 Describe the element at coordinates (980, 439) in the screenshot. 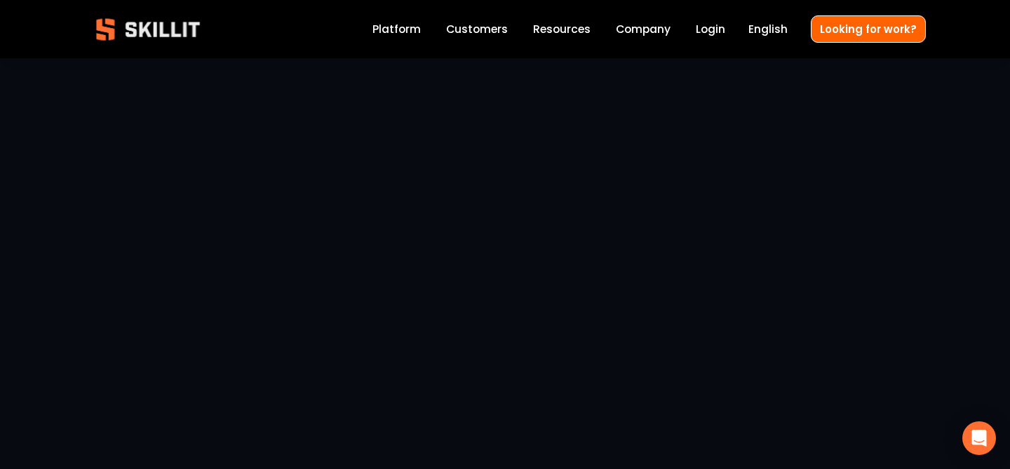

I see `div: Open Intercom Messenger` at that location.